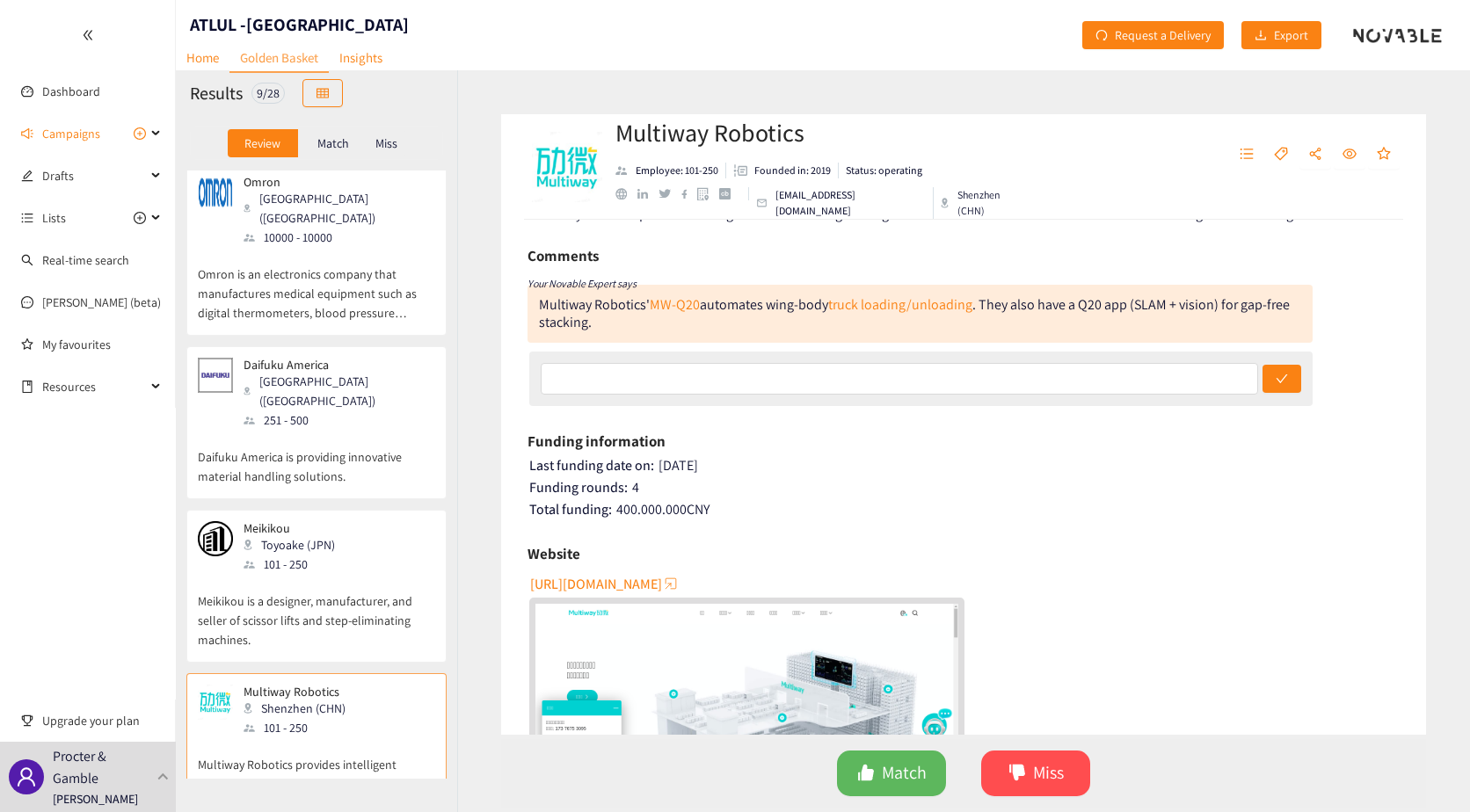  Describe the element at coordinates (1290, 36) in the screenshot. I see `span: Export` at that location.